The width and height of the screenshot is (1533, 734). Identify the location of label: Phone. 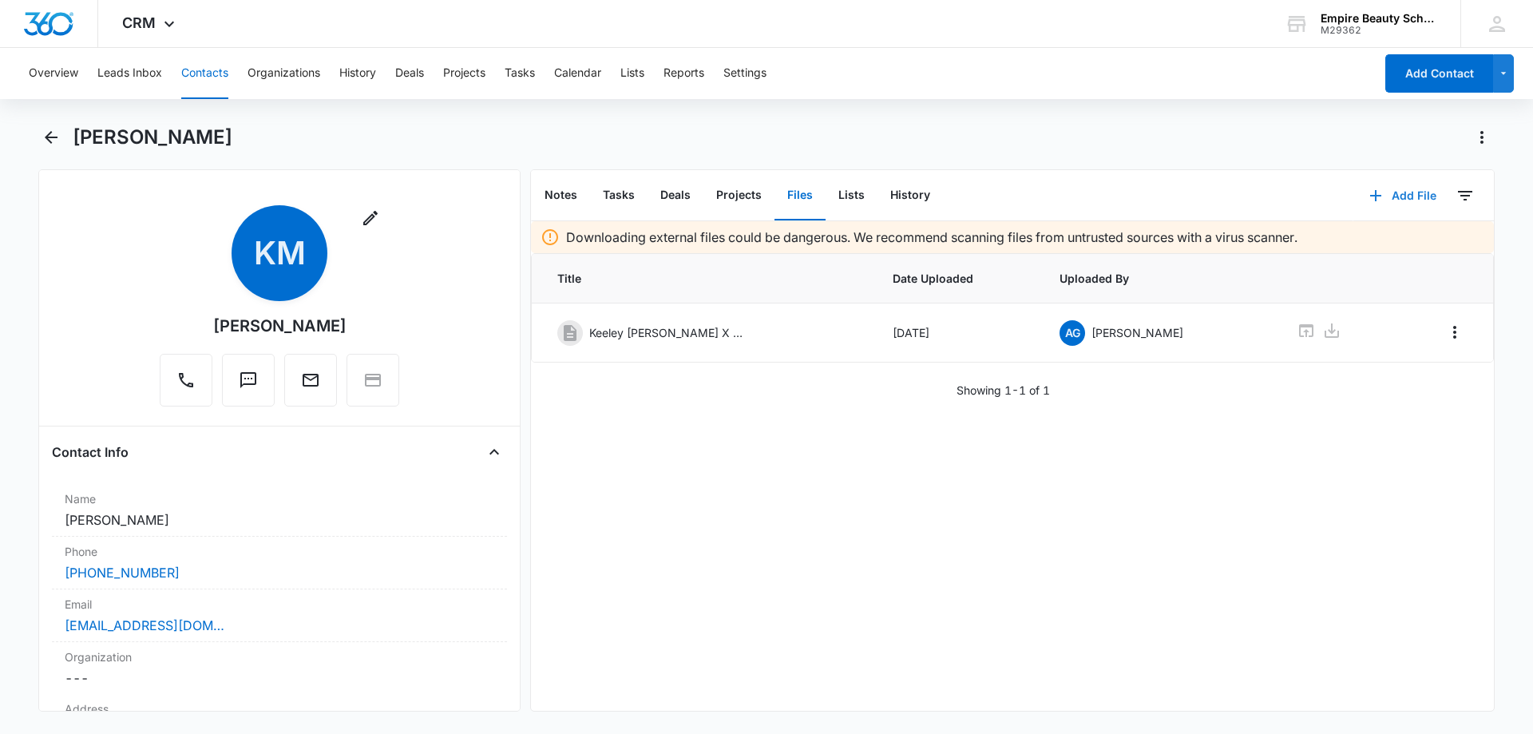
(280, 551).